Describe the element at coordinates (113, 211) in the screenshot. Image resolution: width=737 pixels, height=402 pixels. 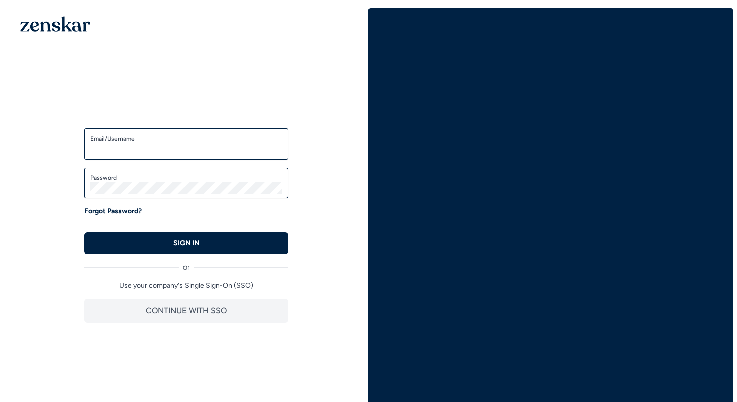
I see `a: Forgot Password?` at that location.